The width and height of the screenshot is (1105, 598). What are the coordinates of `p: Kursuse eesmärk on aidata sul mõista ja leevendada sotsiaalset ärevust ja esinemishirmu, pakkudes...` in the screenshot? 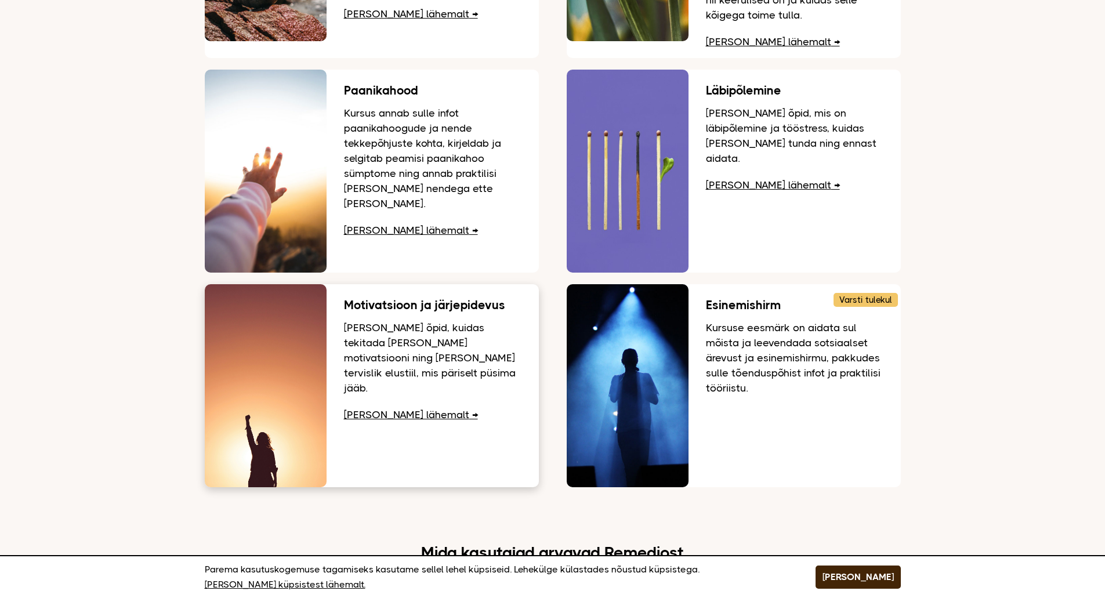 It's located at (795, 358).